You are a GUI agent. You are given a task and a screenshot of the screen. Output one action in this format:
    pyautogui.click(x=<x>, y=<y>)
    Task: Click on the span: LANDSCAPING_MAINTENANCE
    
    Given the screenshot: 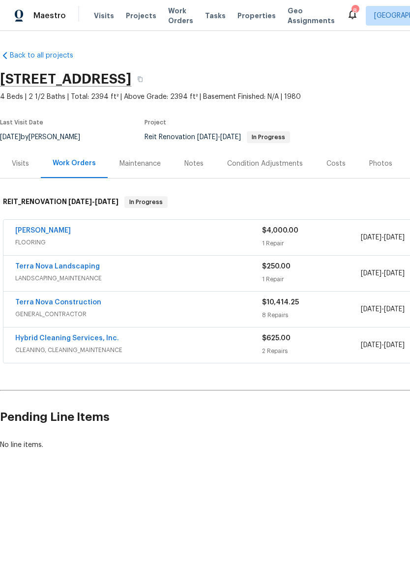 What is the action you would take?
    pyautogui.click(x=139, y=278)
    